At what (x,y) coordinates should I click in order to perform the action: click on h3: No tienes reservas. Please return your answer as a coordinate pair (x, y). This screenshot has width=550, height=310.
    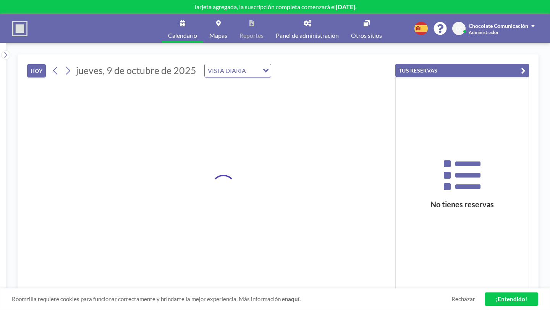
    Looking at the image, I should click on (462, 204).